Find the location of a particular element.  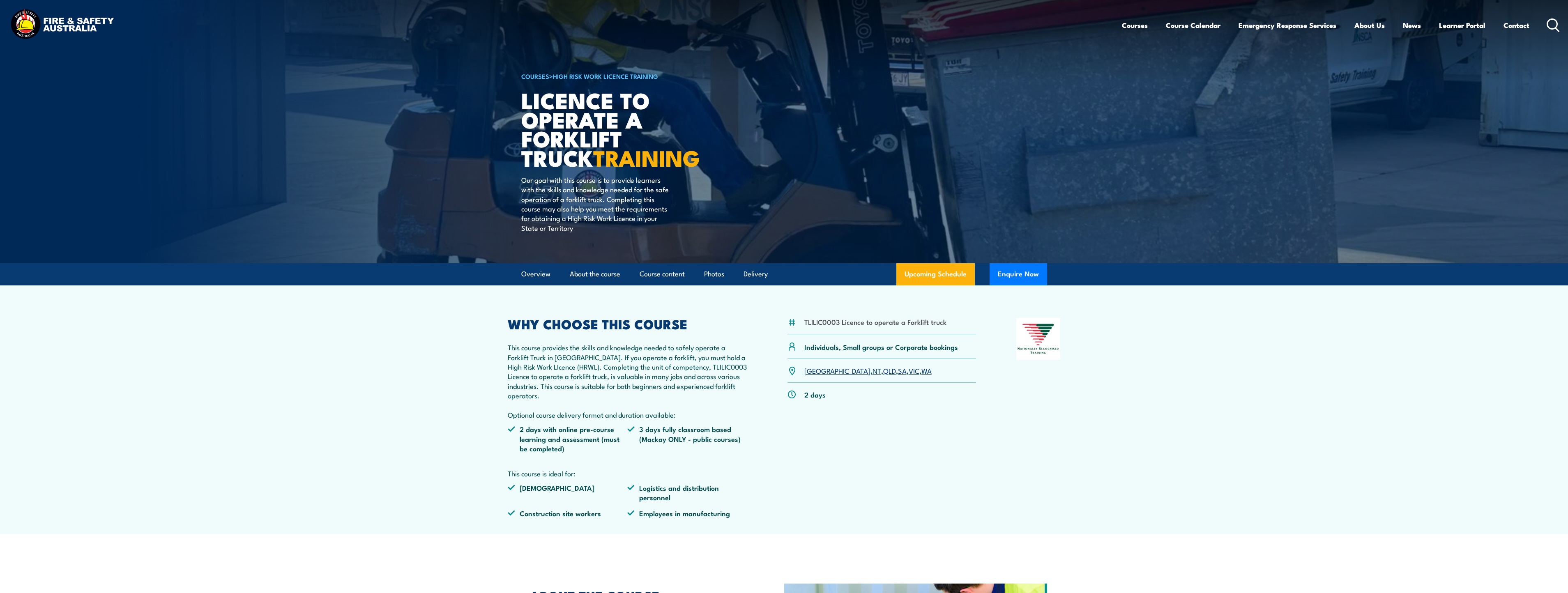

a: Photos is located at coordinates (714, 274).